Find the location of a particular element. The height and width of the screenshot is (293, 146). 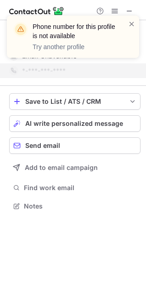

span: Notes is located at coordinates (80, 207).